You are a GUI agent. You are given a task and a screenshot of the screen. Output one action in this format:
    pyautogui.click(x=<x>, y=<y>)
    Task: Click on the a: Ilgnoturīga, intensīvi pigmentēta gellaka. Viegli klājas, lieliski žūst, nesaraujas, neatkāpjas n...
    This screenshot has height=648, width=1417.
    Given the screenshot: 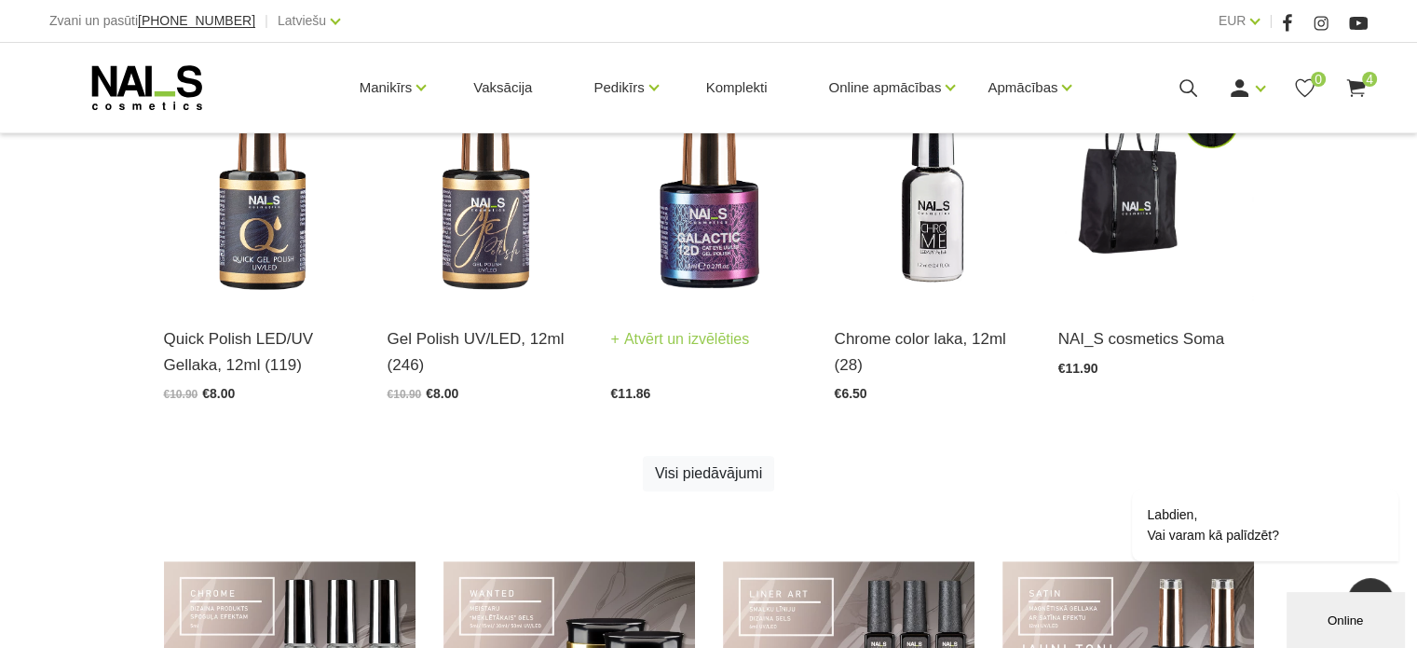 What is the action you would take?
    pyautogui.click(x=485, y=169)
    